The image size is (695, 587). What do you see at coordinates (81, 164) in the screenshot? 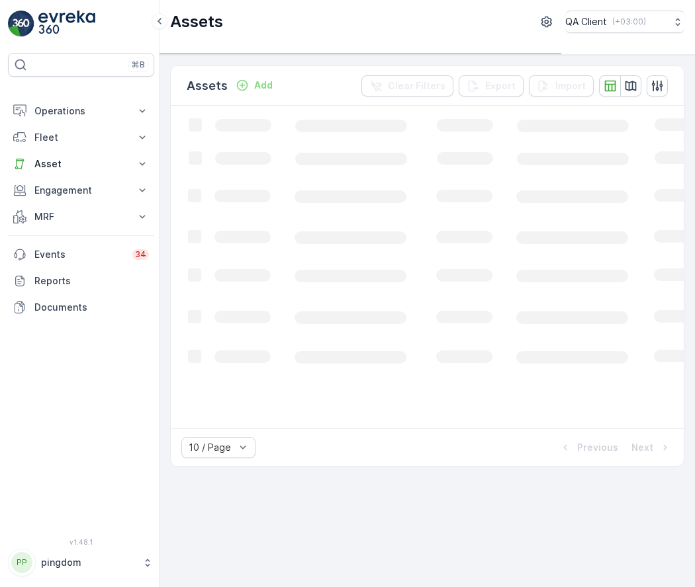
I see `p: Asset` at bounding box center [81, 164].